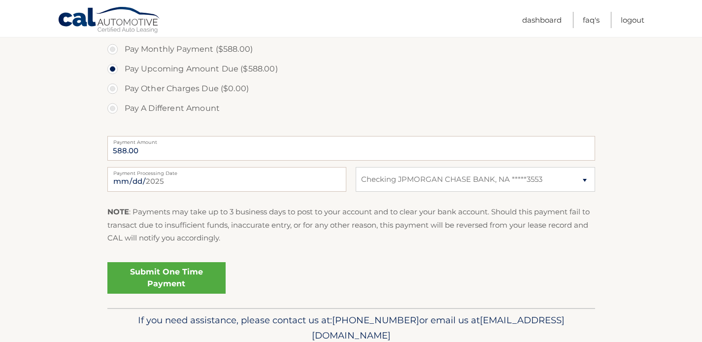  What do you see at coordinates (118, 211) in the screenshot?
I see `strong: NOTE` at bounding box center [118, 211].